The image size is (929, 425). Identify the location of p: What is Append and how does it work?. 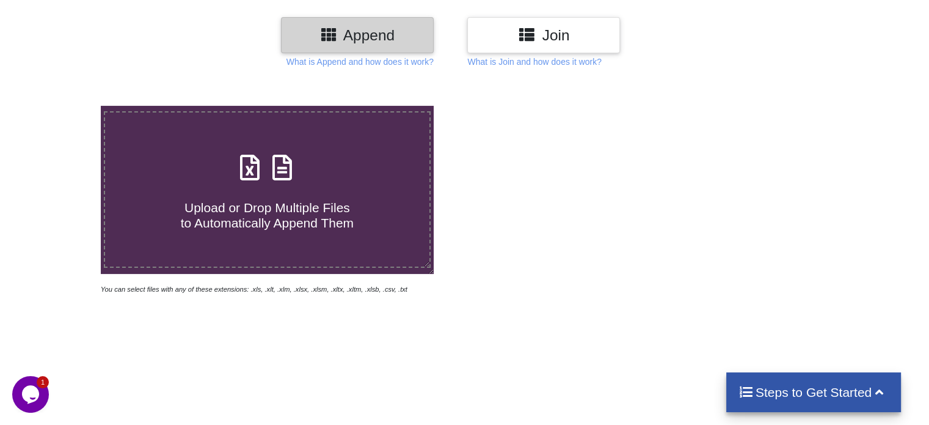
(360, 62).